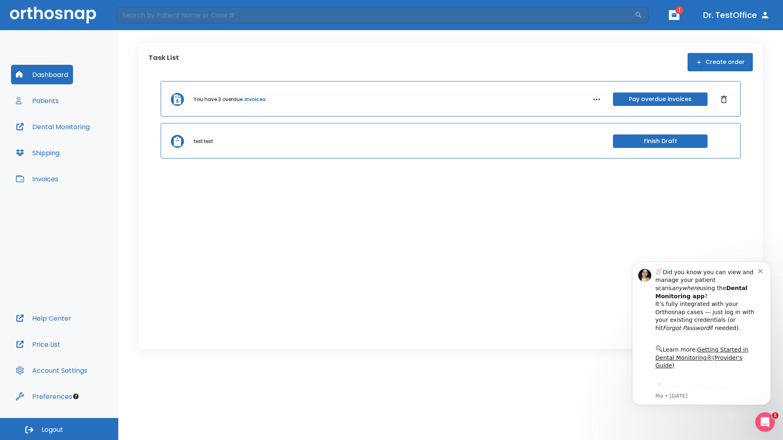 The height and width of the screenshot is (440, 783). I want to click on a: App Store, so click(72, 142).